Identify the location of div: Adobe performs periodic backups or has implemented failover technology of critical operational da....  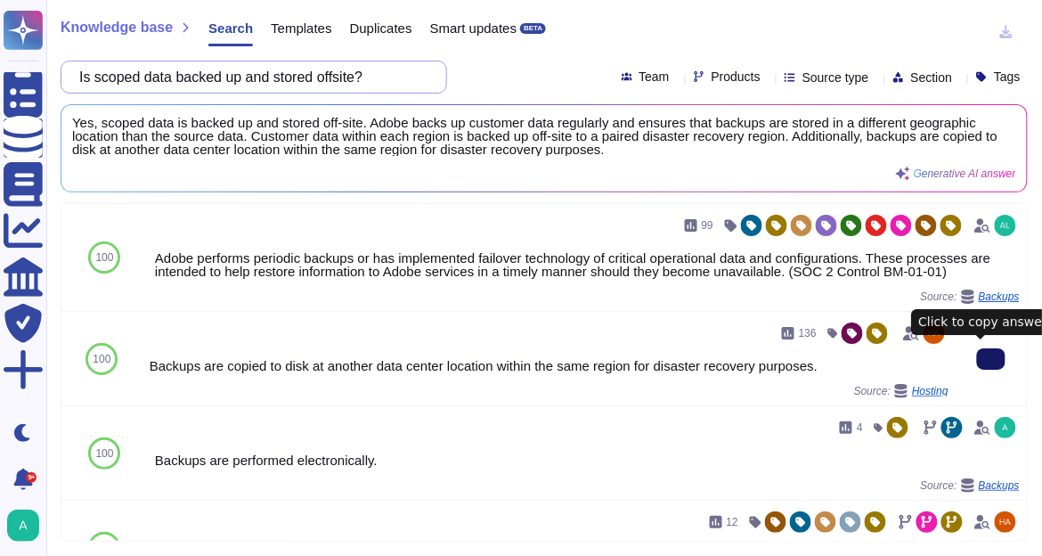
(587, 265).